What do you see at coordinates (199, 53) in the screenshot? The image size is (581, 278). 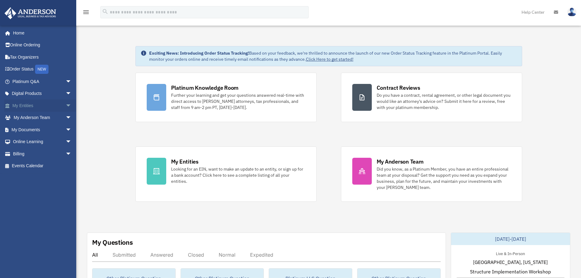 I see `strong: Exciting News: Introducing Order Status Tracking!` at bounding box center [199, 53].